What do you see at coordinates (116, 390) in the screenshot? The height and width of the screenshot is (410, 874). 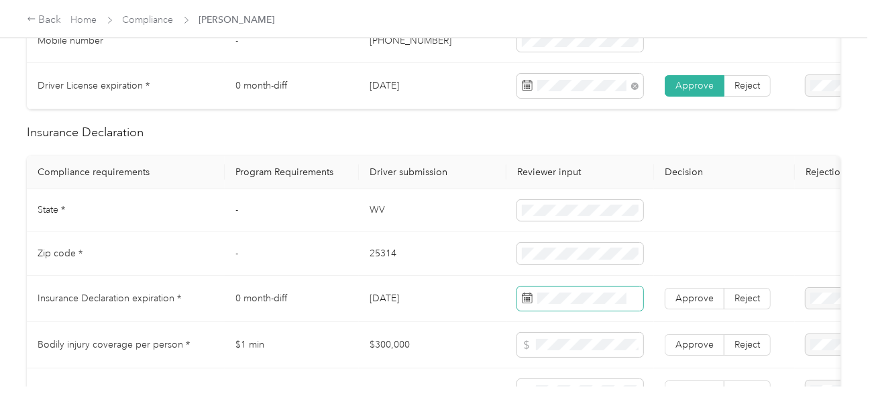 I see `span: Bodily injury coverage per accident *` at bounding box center [116, 390].